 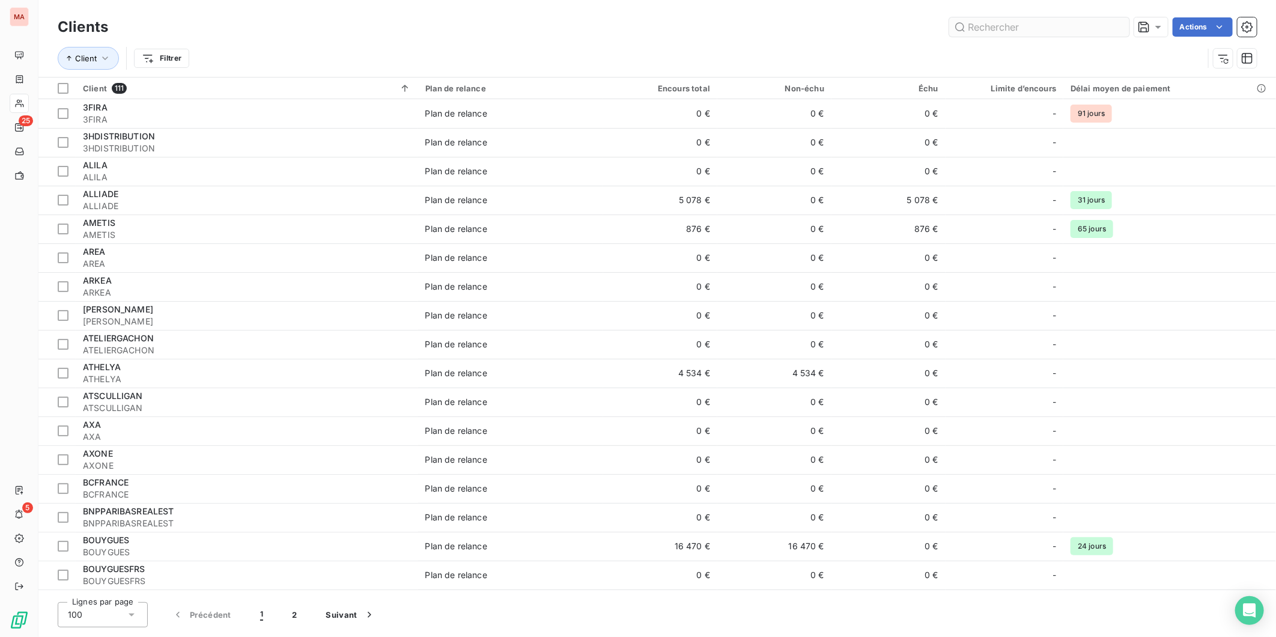 What do you see at coordinates (99, 222) in the screenshot?
I see `span: AMETIS` at bounding box center [99, 222].